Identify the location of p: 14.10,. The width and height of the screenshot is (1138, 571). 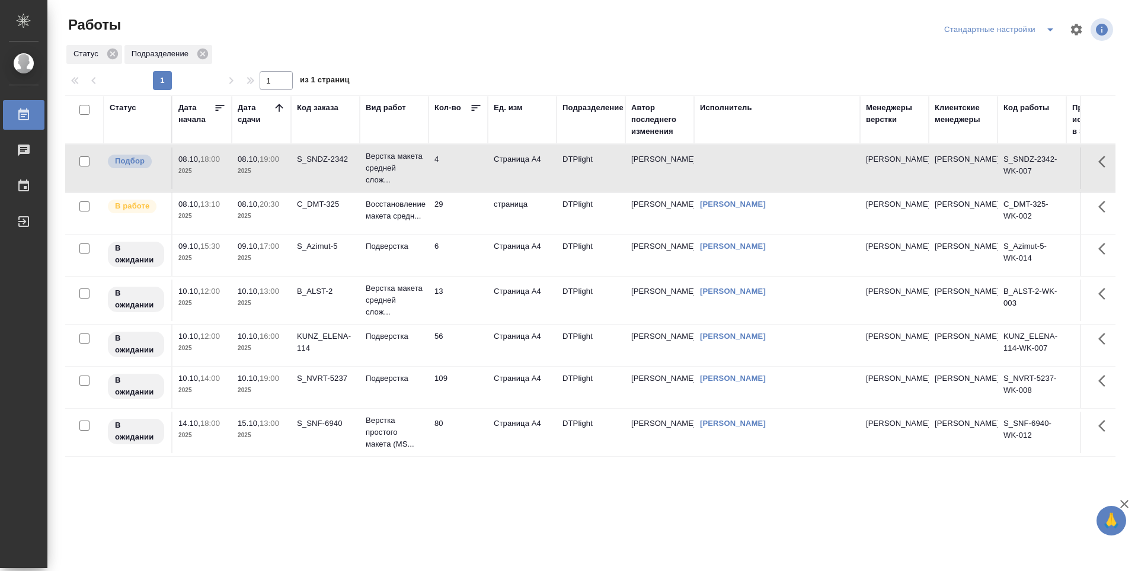
(189, 423).